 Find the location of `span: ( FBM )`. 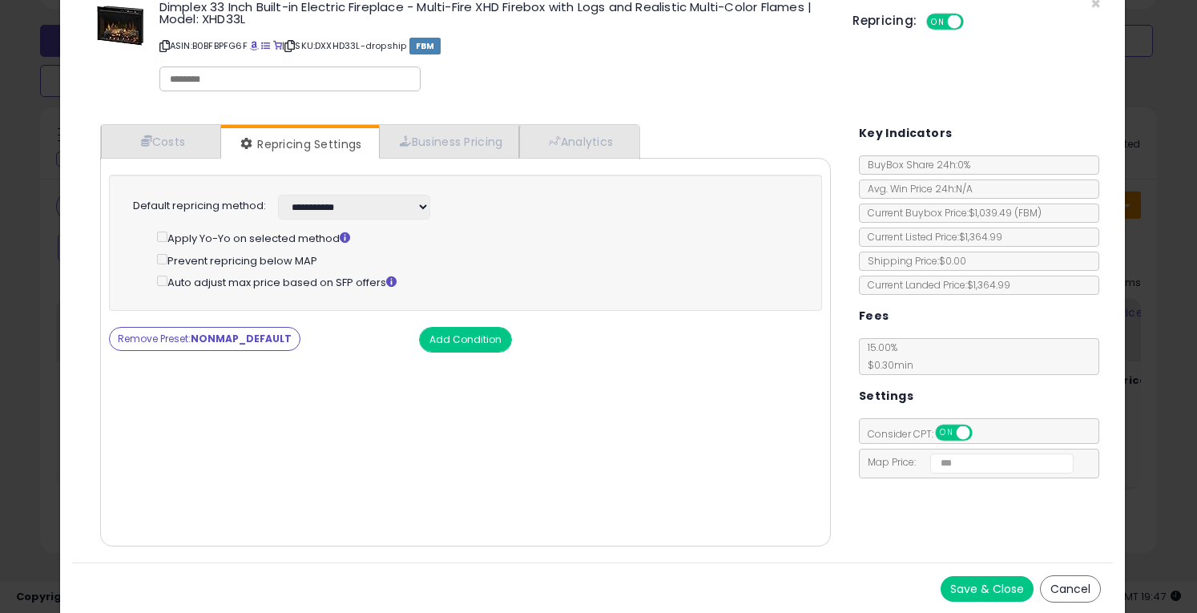

span: ( FBM ) is located at coordinates (1028, 212).